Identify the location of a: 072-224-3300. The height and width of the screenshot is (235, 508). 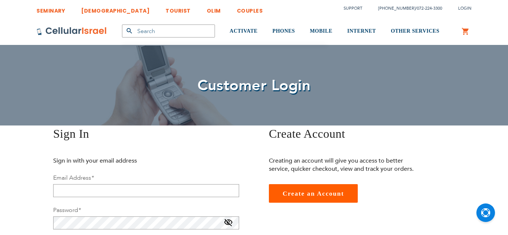
(430, 8).